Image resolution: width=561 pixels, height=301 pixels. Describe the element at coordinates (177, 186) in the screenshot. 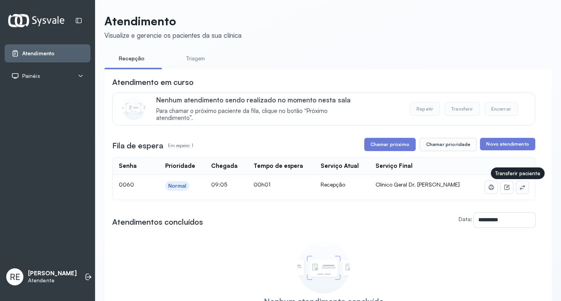

I see `div: Normal` at that location.